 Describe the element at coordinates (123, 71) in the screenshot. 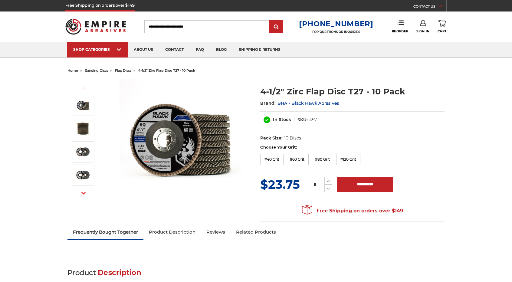

I see `a: flap discs` at that location.